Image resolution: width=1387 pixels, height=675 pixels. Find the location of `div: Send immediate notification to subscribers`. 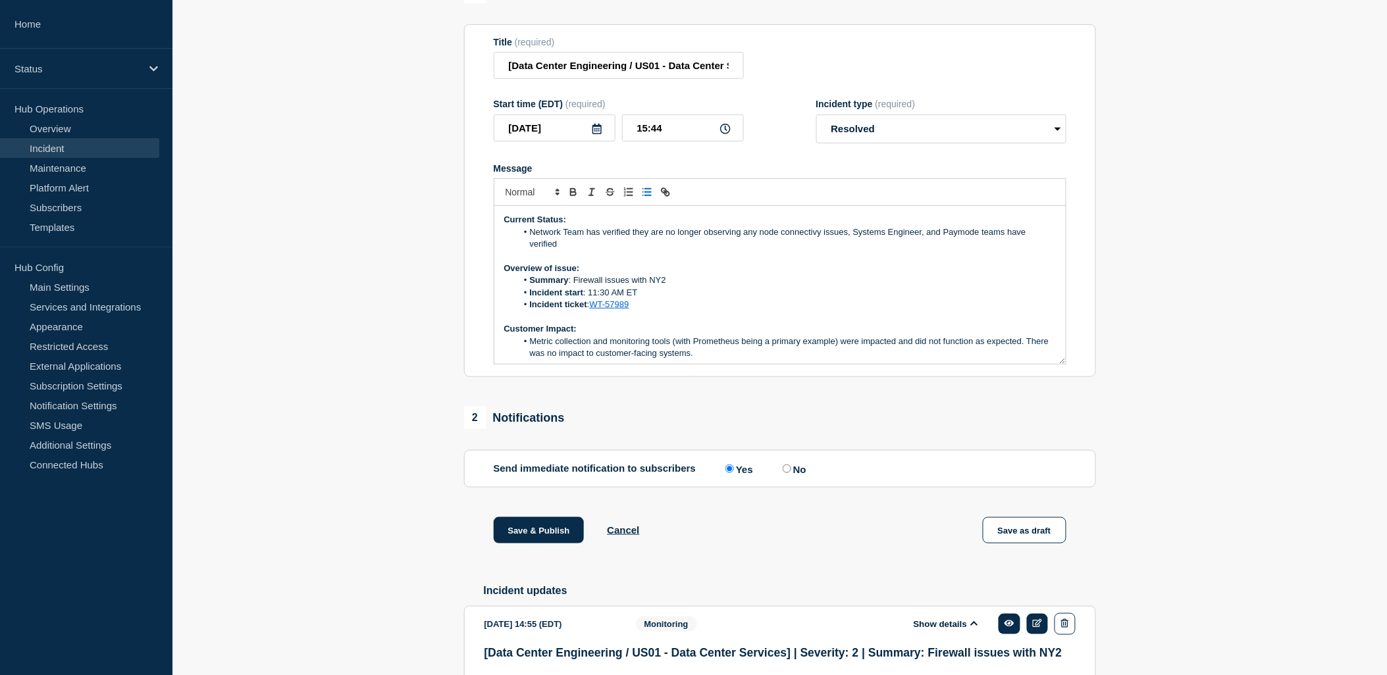

div: Send immediate notification to subscribers is located at coordinates (780, 469).